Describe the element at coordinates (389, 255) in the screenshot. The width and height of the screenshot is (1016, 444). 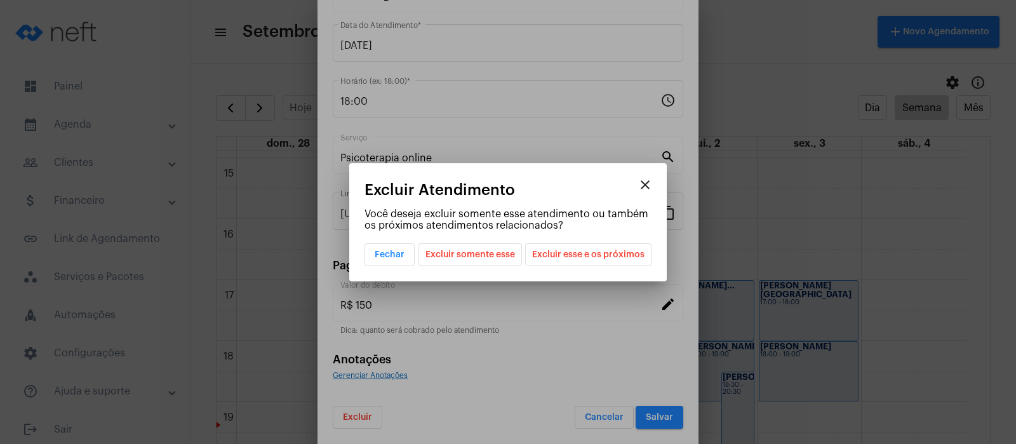
I see `span: Fechar` at that location.